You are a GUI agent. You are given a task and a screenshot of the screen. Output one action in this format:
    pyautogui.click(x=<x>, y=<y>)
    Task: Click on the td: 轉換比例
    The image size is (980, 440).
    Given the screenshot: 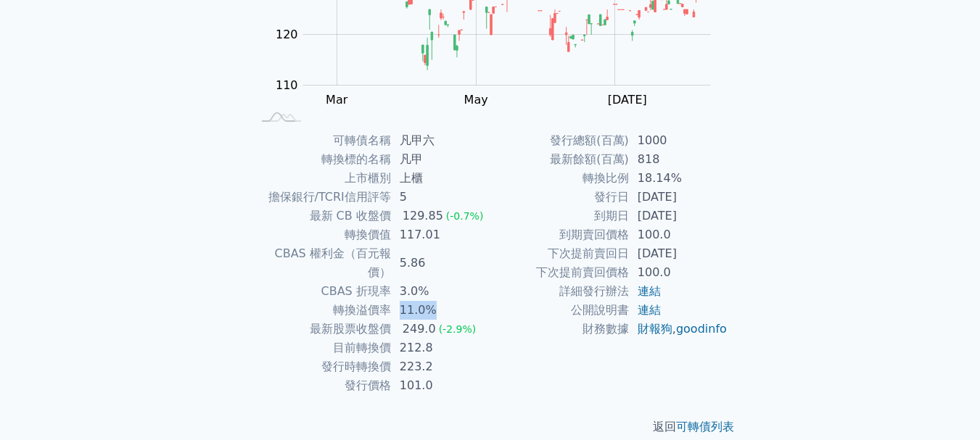 What is the action you would take?
    pyautogui.click(x=559, y=178)
    